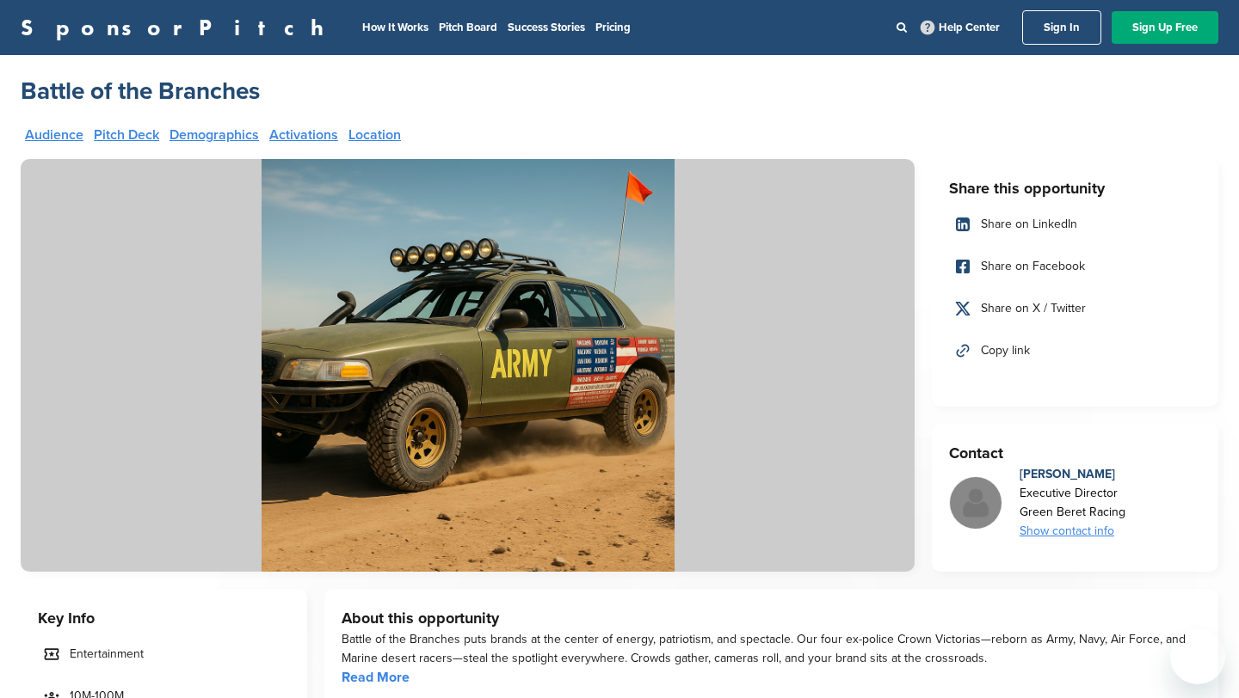 Image resolution: width=1239 pixels, height=698 pixels. Describe the element at coordinates (395, 28) in the screenshot. I see `a: How It Works` at that location.